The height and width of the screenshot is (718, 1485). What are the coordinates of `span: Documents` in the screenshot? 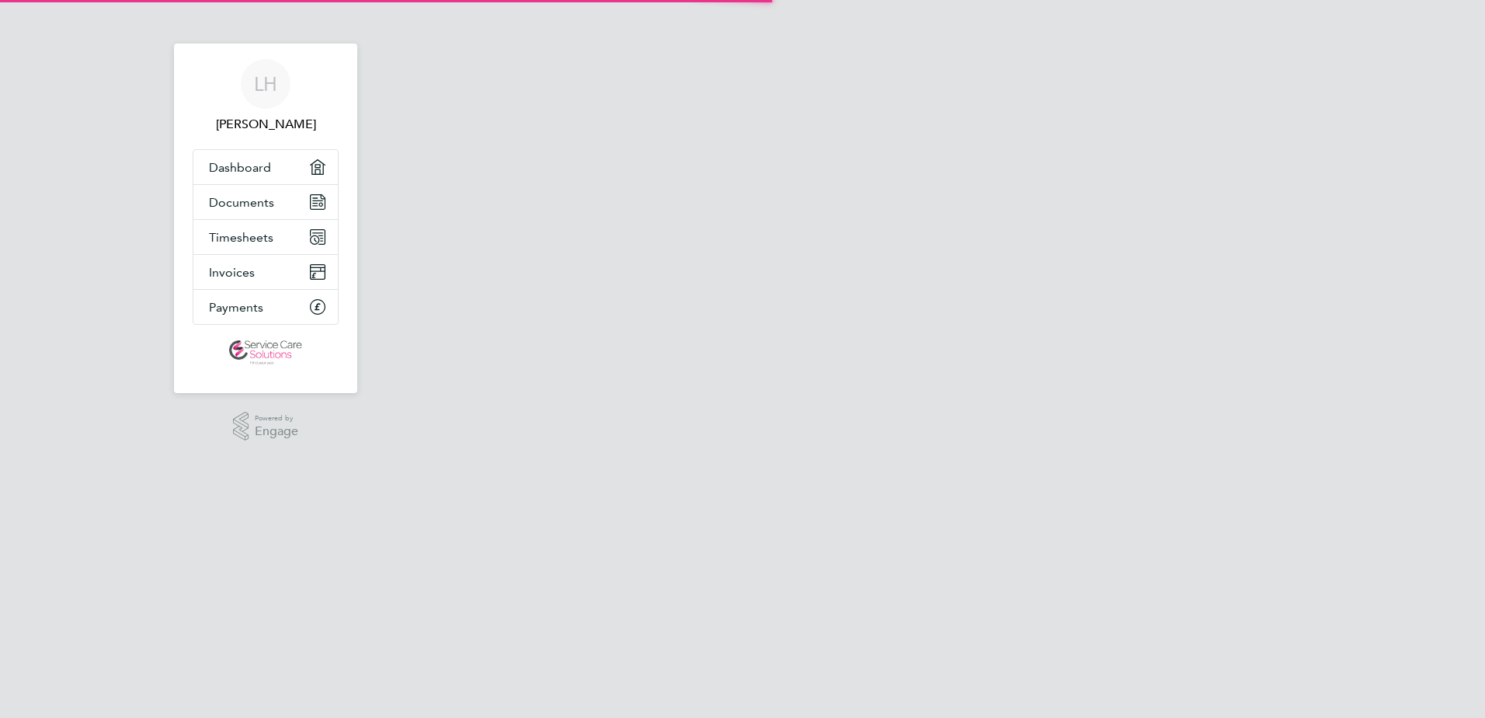 It's located at (242, 202).